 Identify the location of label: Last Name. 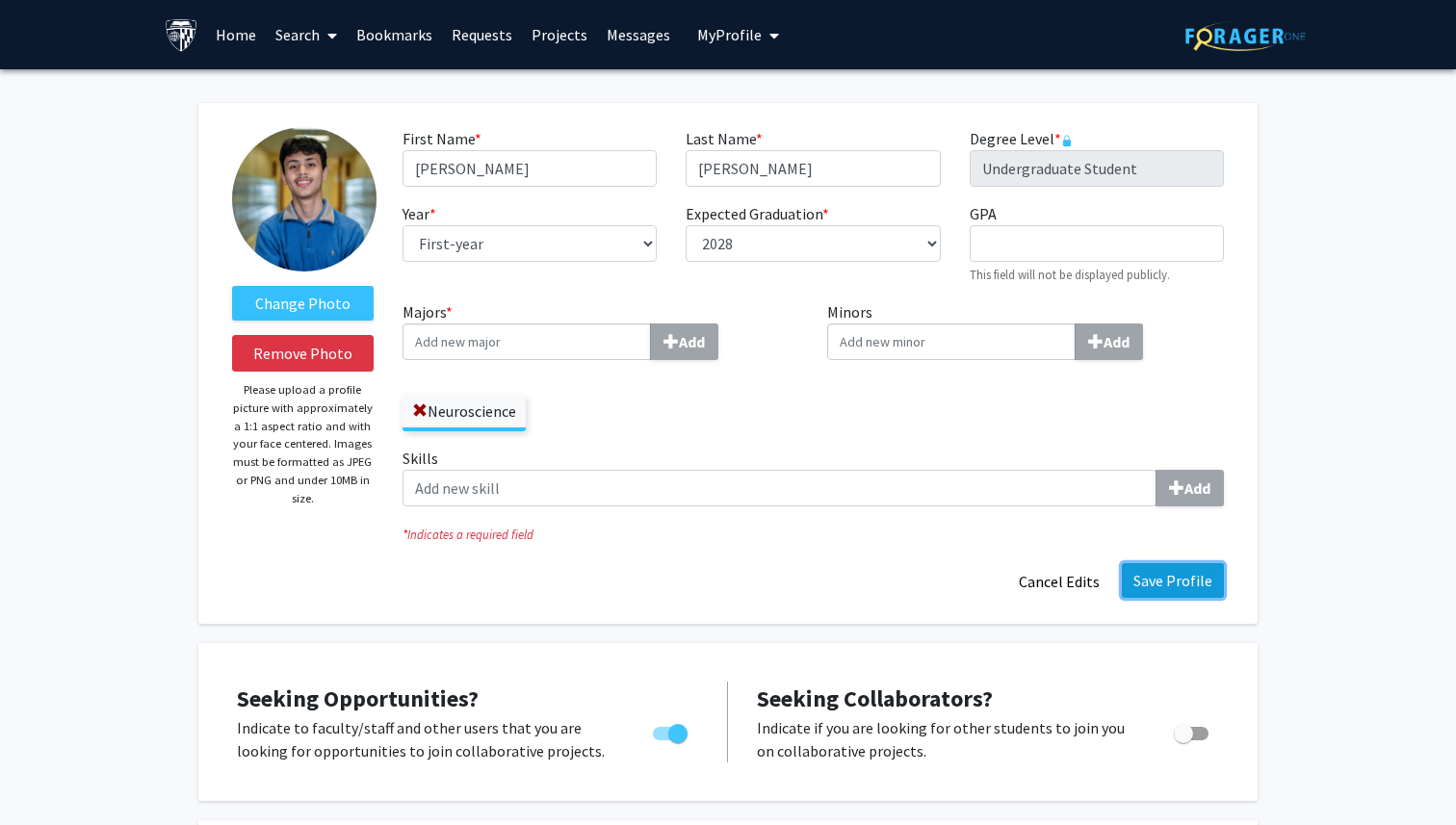
(724, 138).